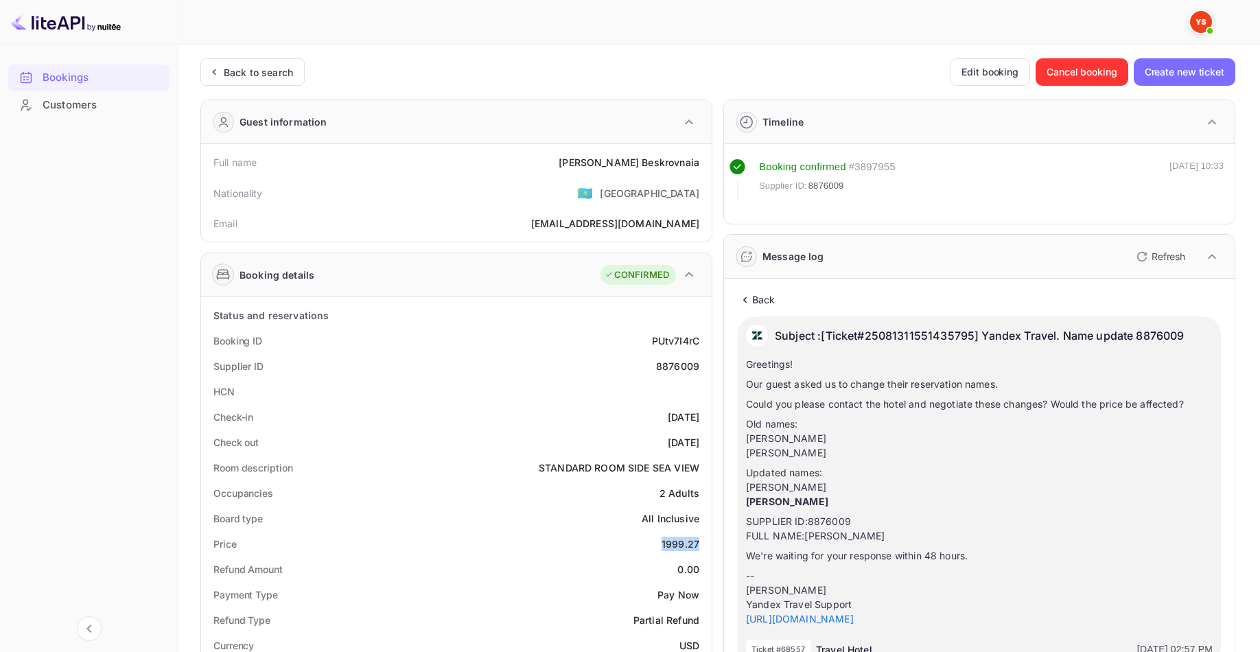  Describe the element at coordinates (757, 336) in the screenshot. I see `img: AwvSTEc2VUhQAAAAAElFTkSuQmCC` at that location.